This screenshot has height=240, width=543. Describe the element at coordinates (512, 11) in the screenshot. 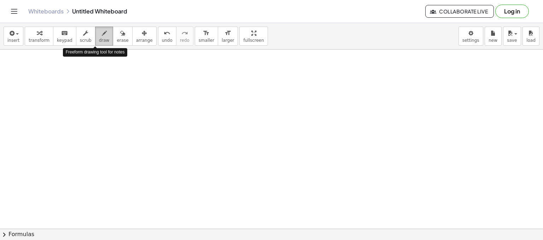

I see `button: Log in` at that location.